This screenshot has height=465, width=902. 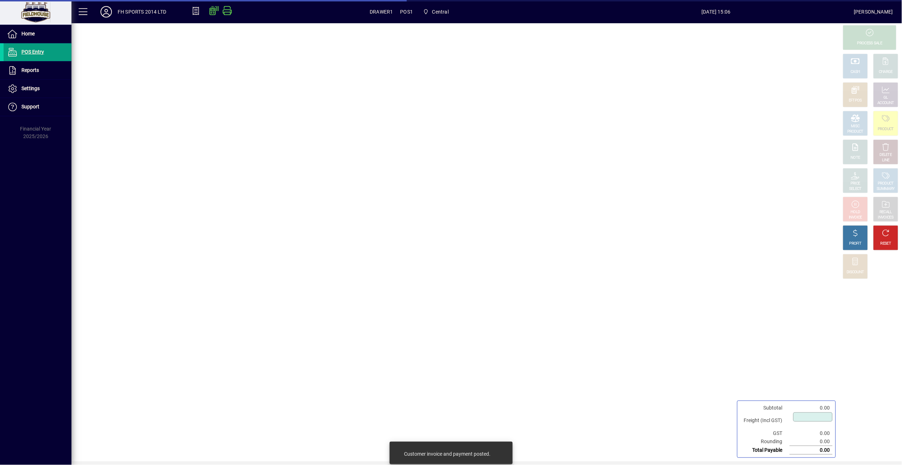 I want to click on div: RESET, so click(x=886, y=244).